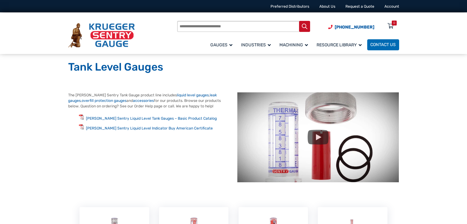  What do you see at coordinates (360, 6) in the screenshot?
I see `a: Request a Quote` at bounding box center [360, 6].